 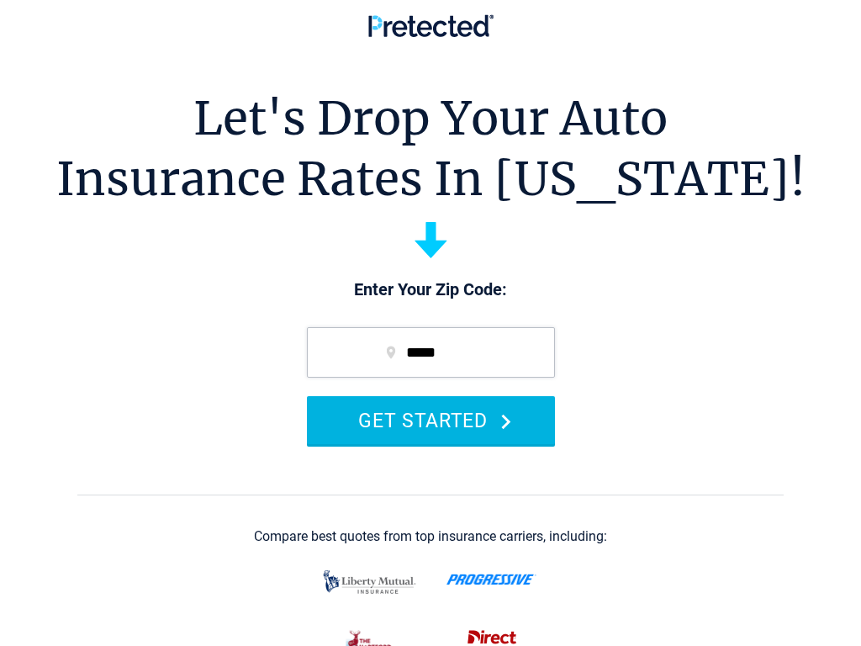 What do you see at coordinates (431, 352) in the screenshot?
I see `input: zip code` at bounding box center [431, 352].